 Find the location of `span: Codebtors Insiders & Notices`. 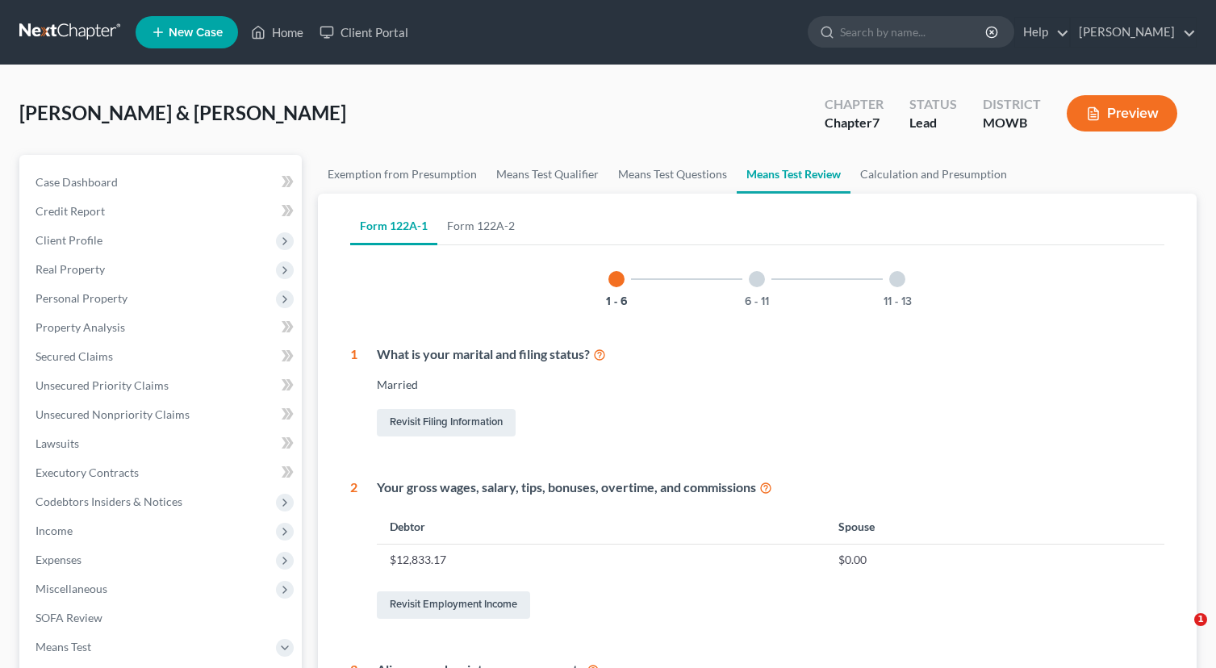

span: Codebtors Insiders & Notices is located at coordinates (109, 501).